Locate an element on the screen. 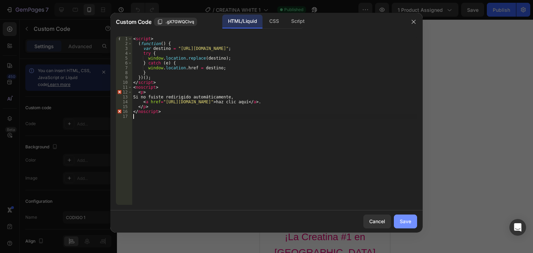 The width and height of the screenshot is (533, 253). div: CSS is located at coordinates (274, 21).